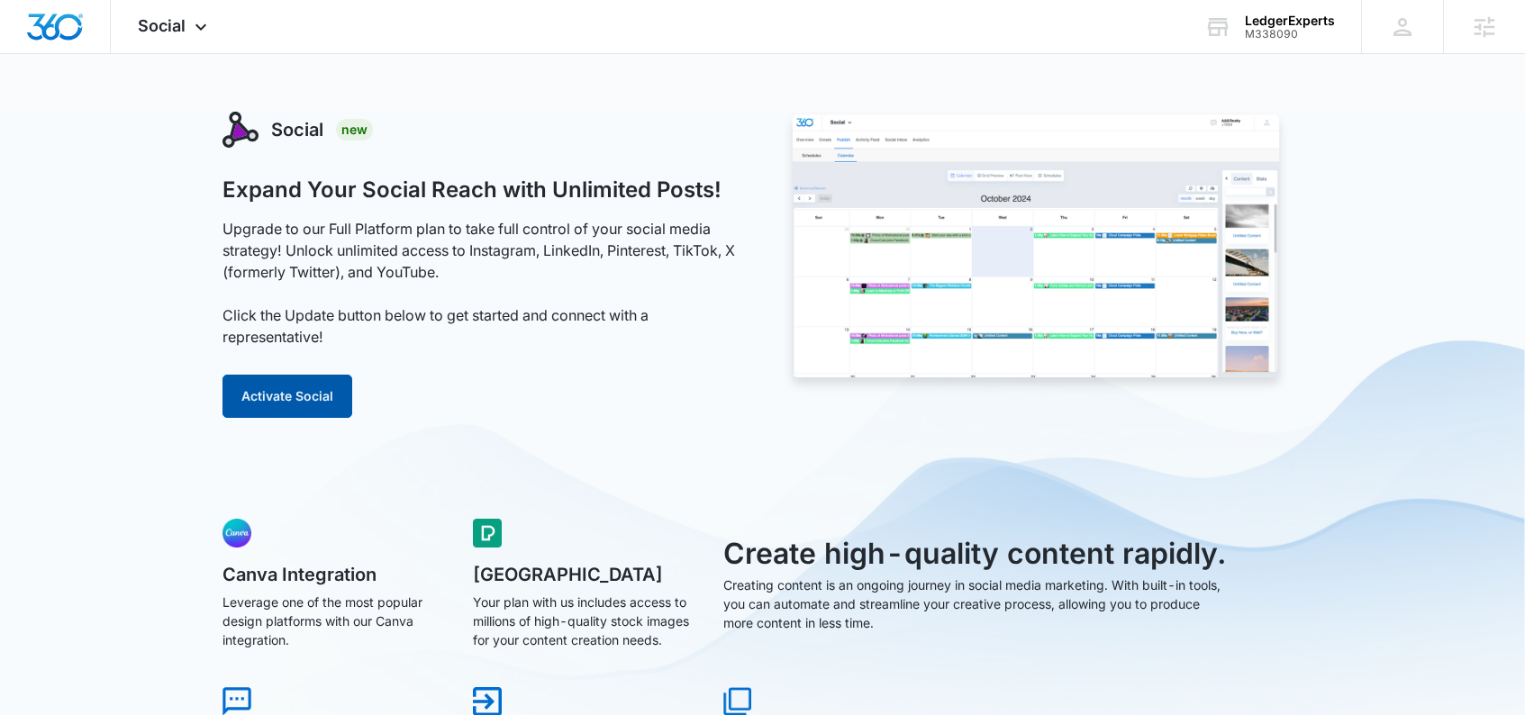 The width and height of the screenshot is (1525, 715). What do you see at coordinates (161, 25) in the screenshot?
I see `span: Social` at bounding box center [161, 25].